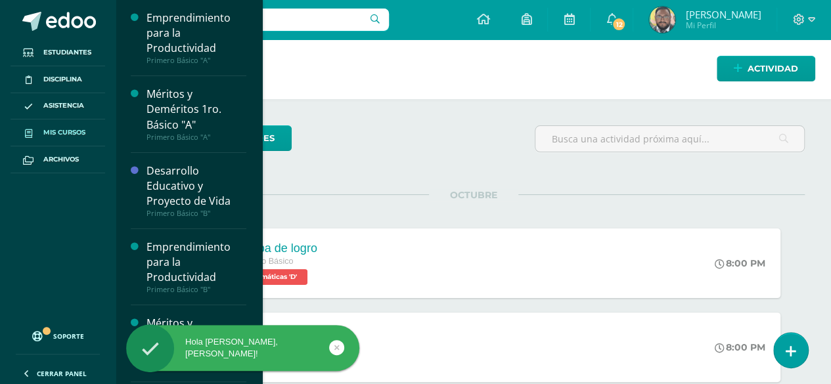 This screenshot has height=384, width=831. What do you see at coordinates (662, 20) in the screenshot?
I see `img: bed464ecf211d7b12cd6e304ab9921a6.png` at bounding box center [662, 20].